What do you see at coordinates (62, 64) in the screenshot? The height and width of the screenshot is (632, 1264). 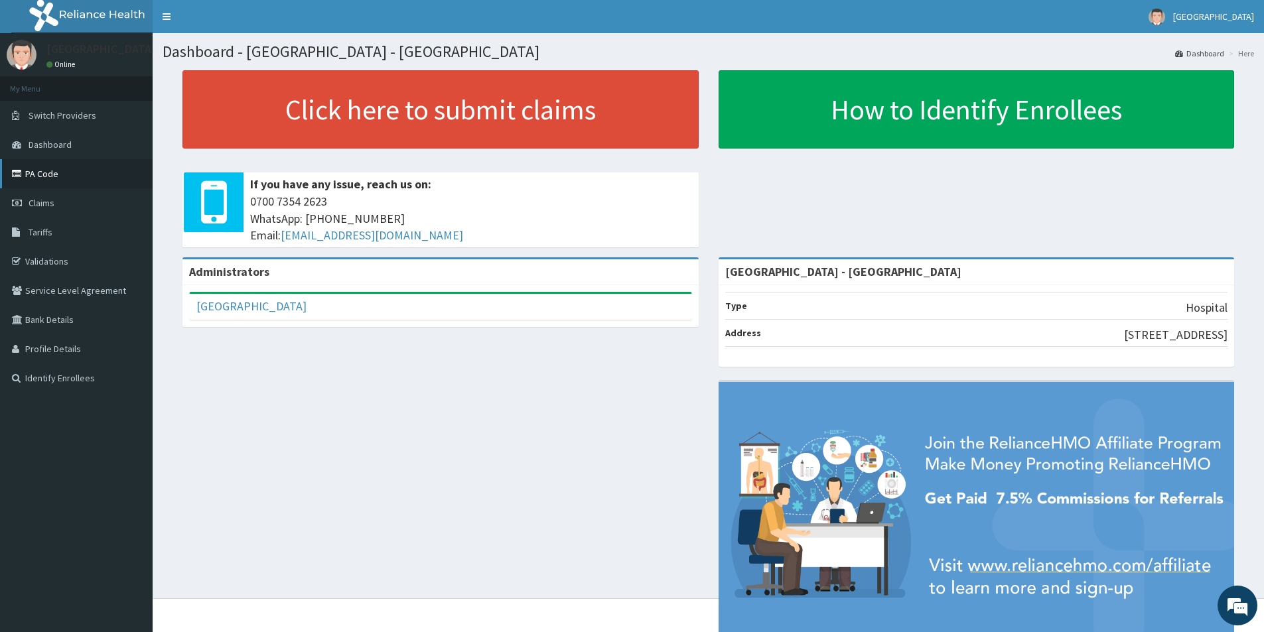 I see `a: Online` at bounding box center [62, 64].